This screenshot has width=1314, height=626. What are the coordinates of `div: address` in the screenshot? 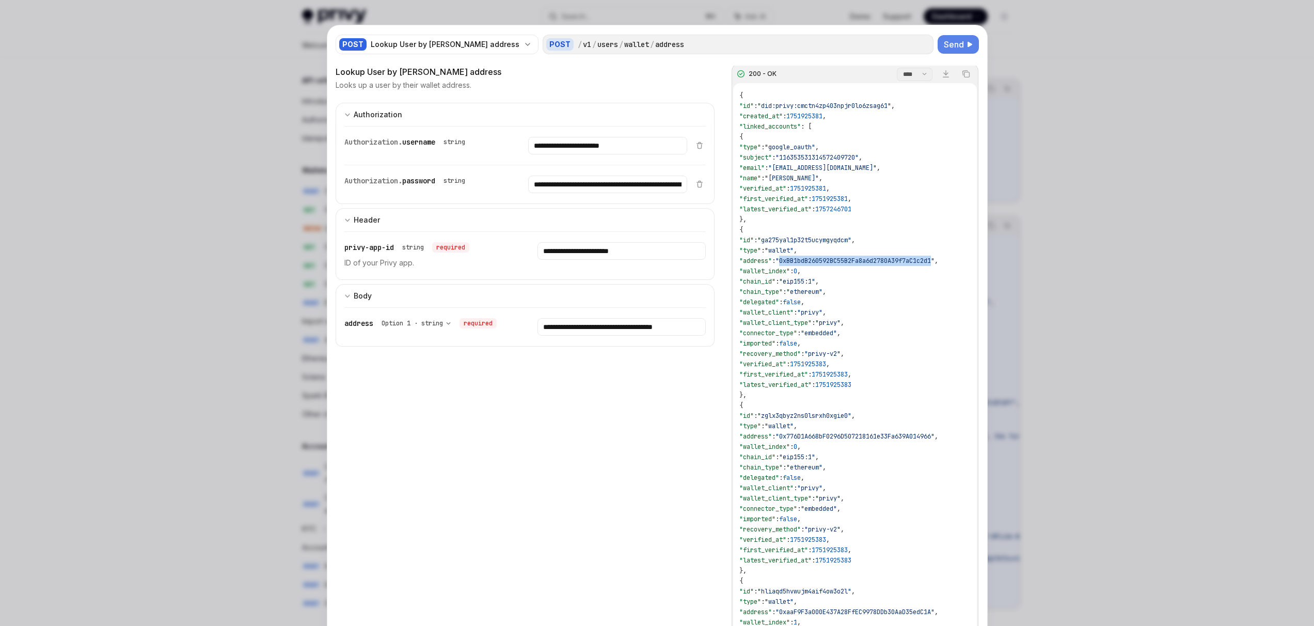 It's located at (670, 44).